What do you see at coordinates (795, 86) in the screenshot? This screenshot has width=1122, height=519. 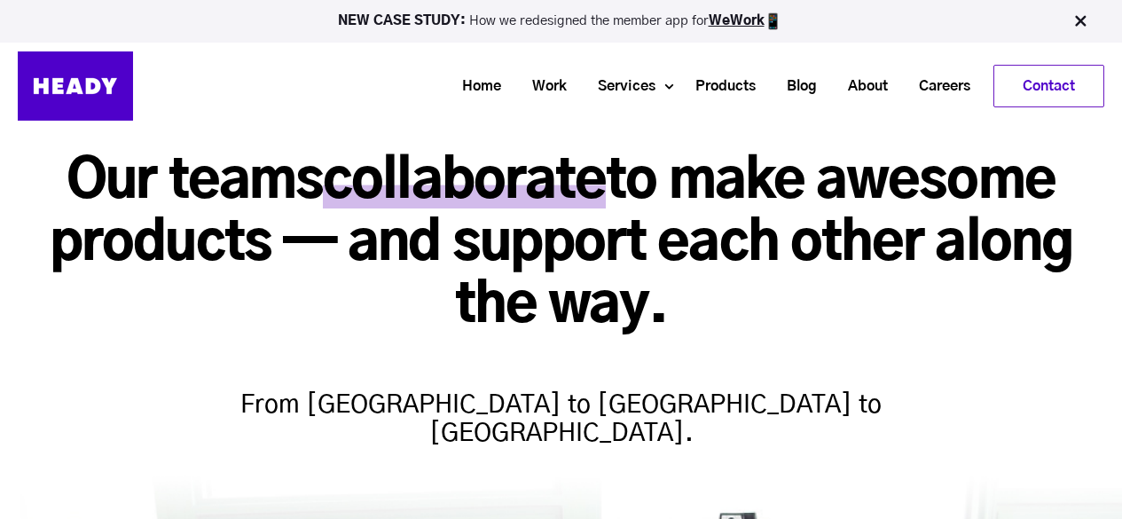 I see `a: Blog` at bounding box center [795, 86].